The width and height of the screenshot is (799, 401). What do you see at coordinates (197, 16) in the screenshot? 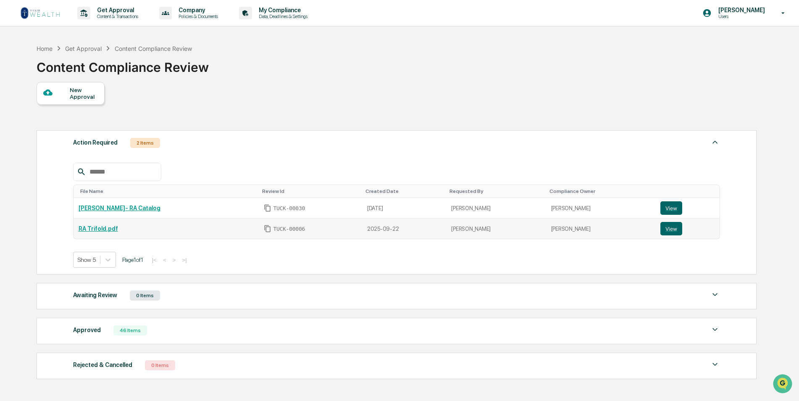
I see `p: Policies & Documents` at bounding box center [197, 16].